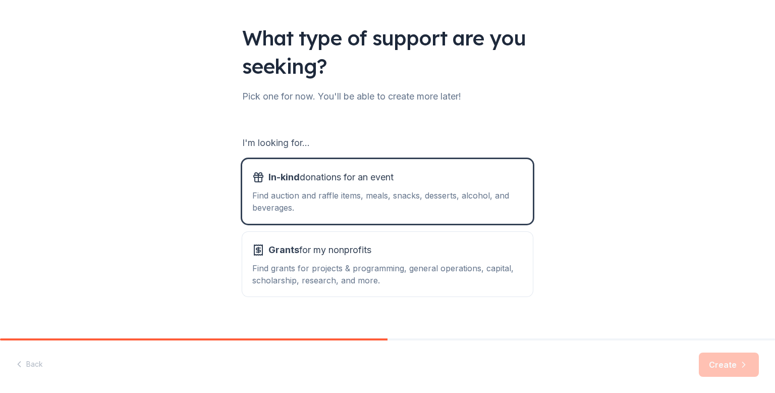 Image resolution: width=775 pixels, height=393 pixels. What do you see at coordinates (388, 201) in the screenshot?
I see `div: Find auction and raffle items, meals, snacks, desserts, alcohol, and beverages.` at bounding box center [388, 201].